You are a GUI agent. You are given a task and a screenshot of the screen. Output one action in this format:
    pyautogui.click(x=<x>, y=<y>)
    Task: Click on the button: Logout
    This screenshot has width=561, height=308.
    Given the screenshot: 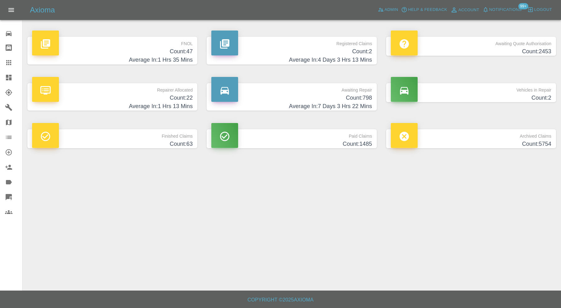 What is the action you would take?
    pyautogui.click(x=539, y=10)
    